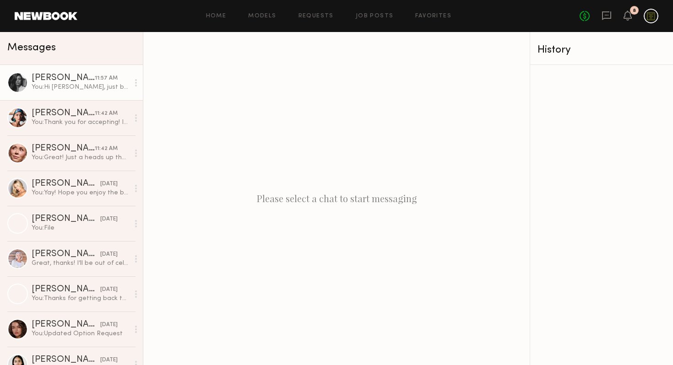 Image resolution: width=673 pixels, height=365 pixels. Describe the element at coordinates (433, 16) in the screenshot. I see `a: Favorites` at that location.